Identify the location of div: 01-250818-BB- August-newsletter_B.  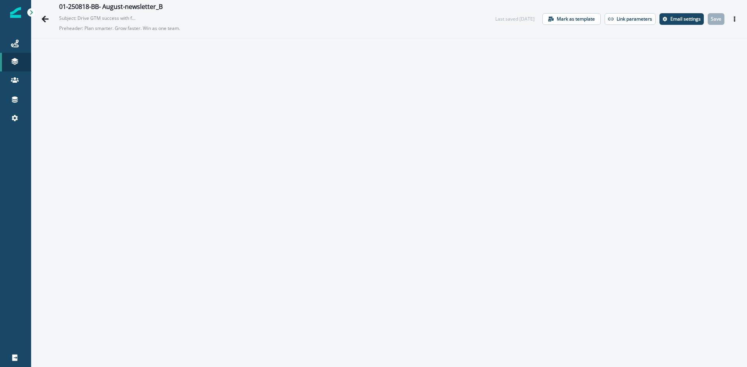
(111, 7).